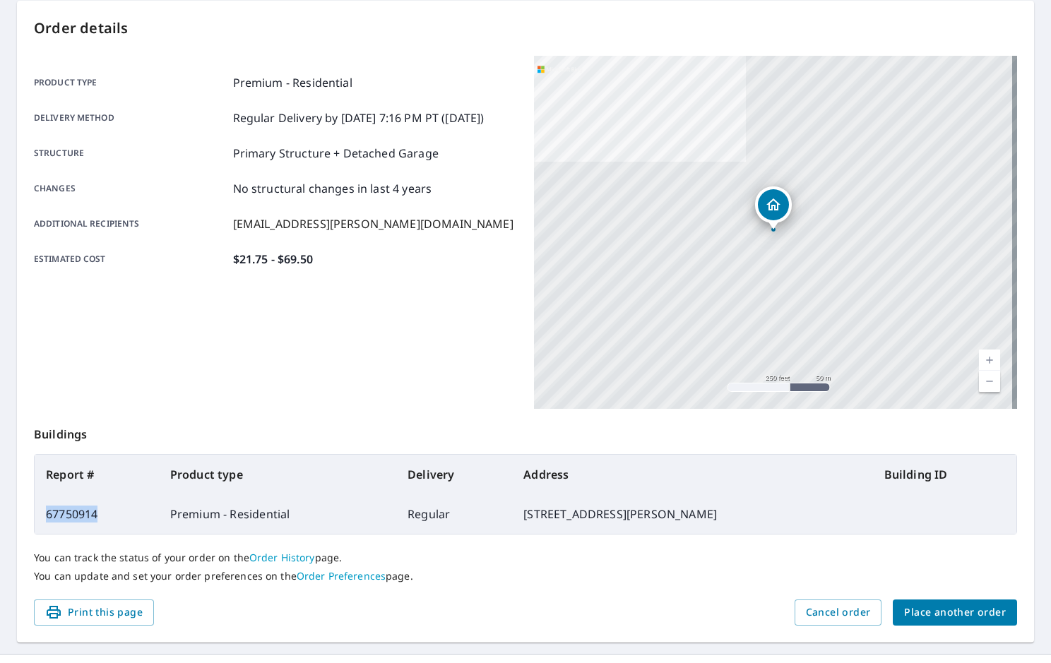 Image resolution: width=1051 pixels, height=663 pixels. Describe the element at coordinates (955, 613) in the screenshot. I see `button: Place another order` at that location.